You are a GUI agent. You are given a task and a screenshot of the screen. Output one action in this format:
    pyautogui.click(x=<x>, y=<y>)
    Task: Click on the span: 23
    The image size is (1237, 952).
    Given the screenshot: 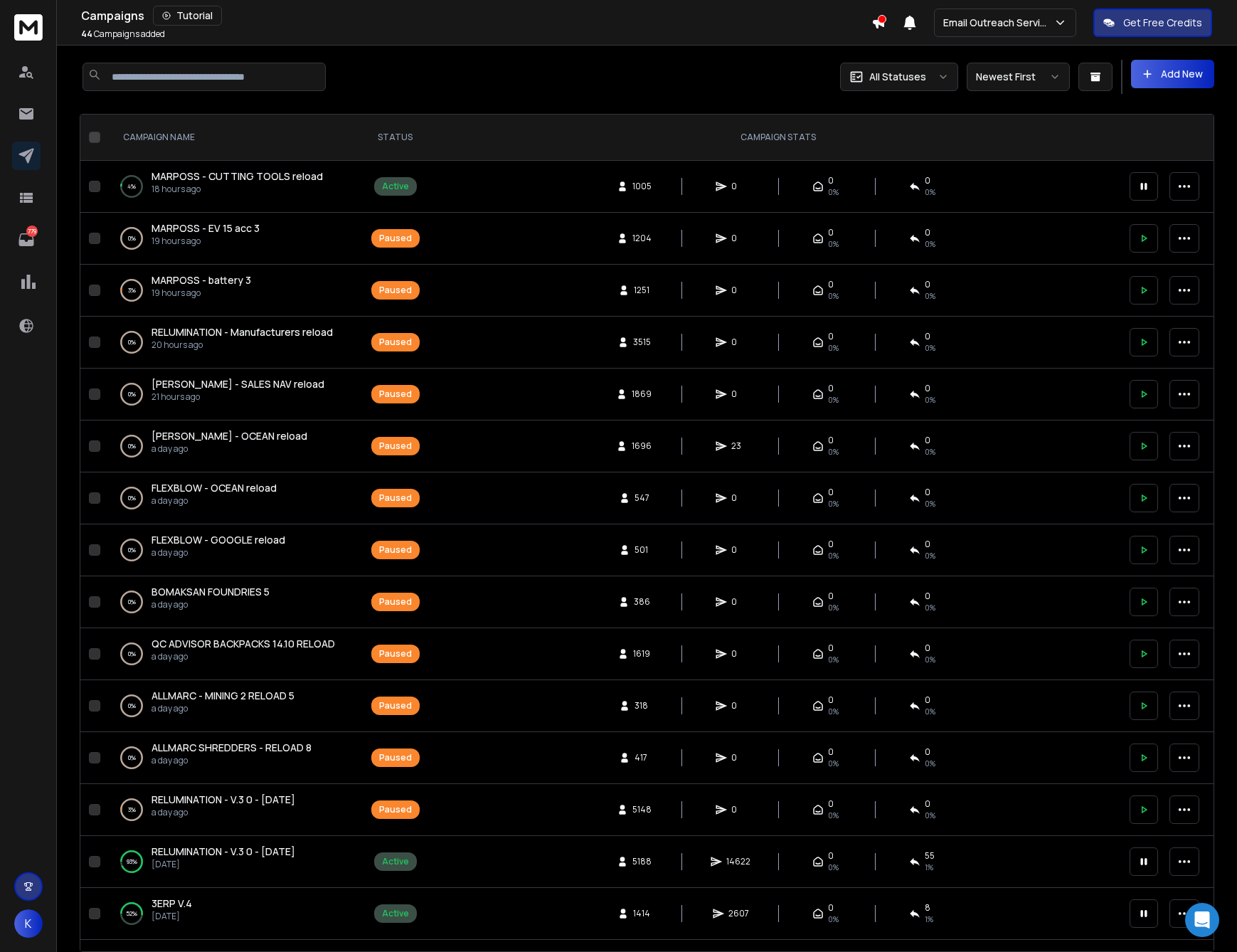 What is the action you would take?
    pyautogui.click(x=738, y=446)
    